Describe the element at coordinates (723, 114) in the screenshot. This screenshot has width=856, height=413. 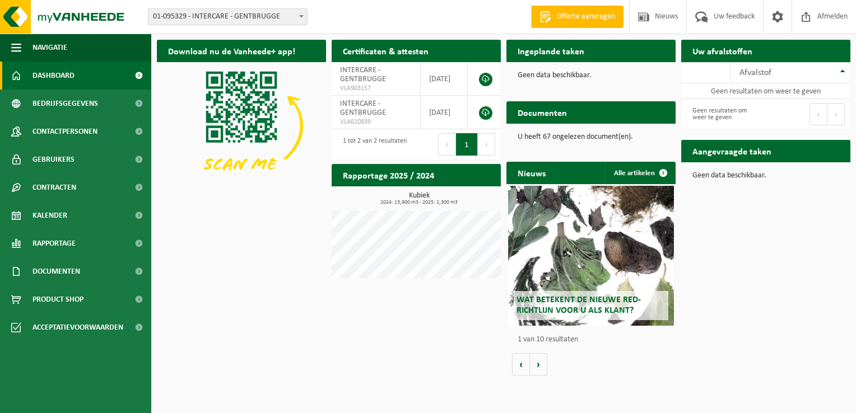
I see `div: Geen resultaten om weer te geven` at that location.